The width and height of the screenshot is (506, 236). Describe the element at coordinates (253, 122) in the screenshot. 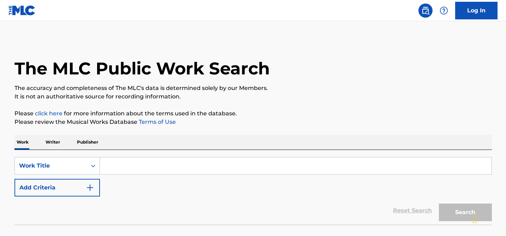

I see `p: Please review the Musical Works Database` at that location.